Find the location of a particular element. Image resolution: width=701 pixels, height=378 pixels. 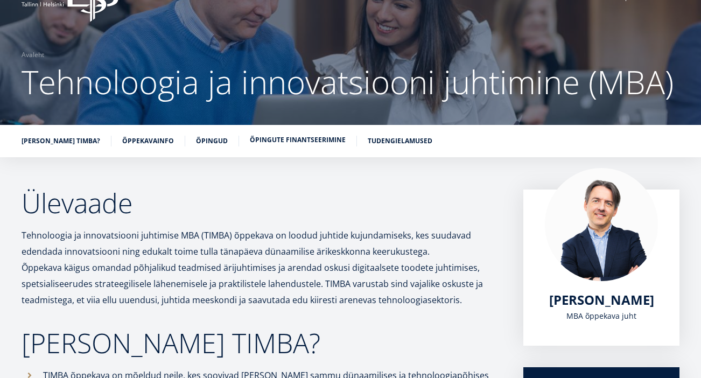

img: Marko Rillo is located at coordinates (602, 225).